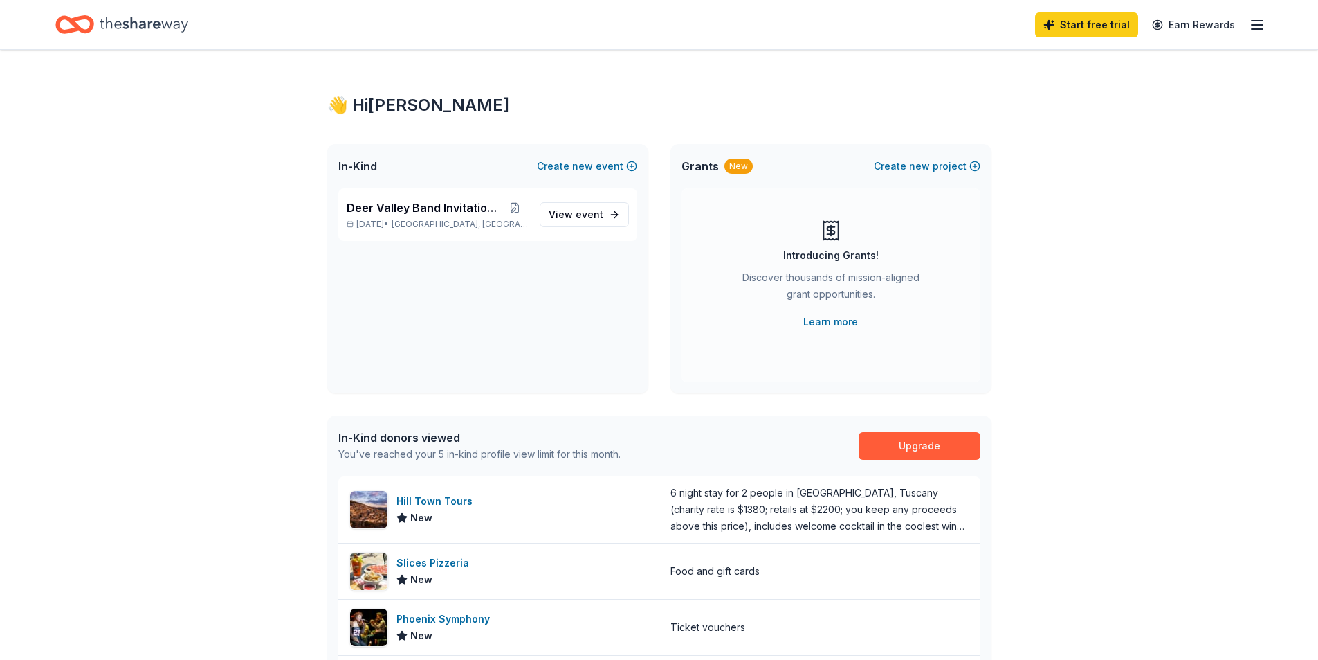 The width and height of the screenshot is (1318, 660). Describe the element at coordinates (920, 446) in the screenshot. I see `a: Upgrade` at that location.